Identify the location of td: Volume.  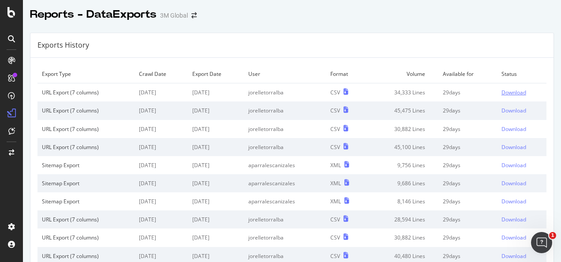
(403, 74).